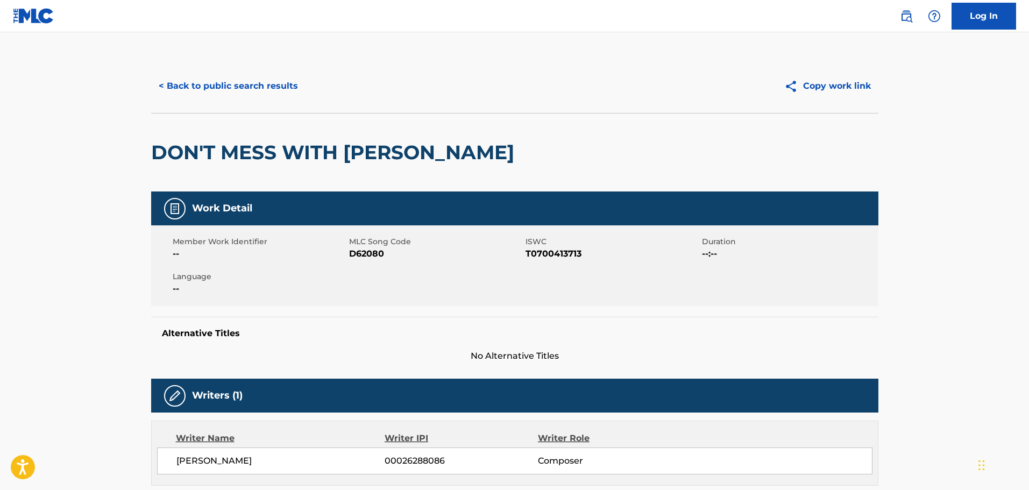 This screenshot has height=490, width=1029. I want to click on div: Help, so click(934, 16).